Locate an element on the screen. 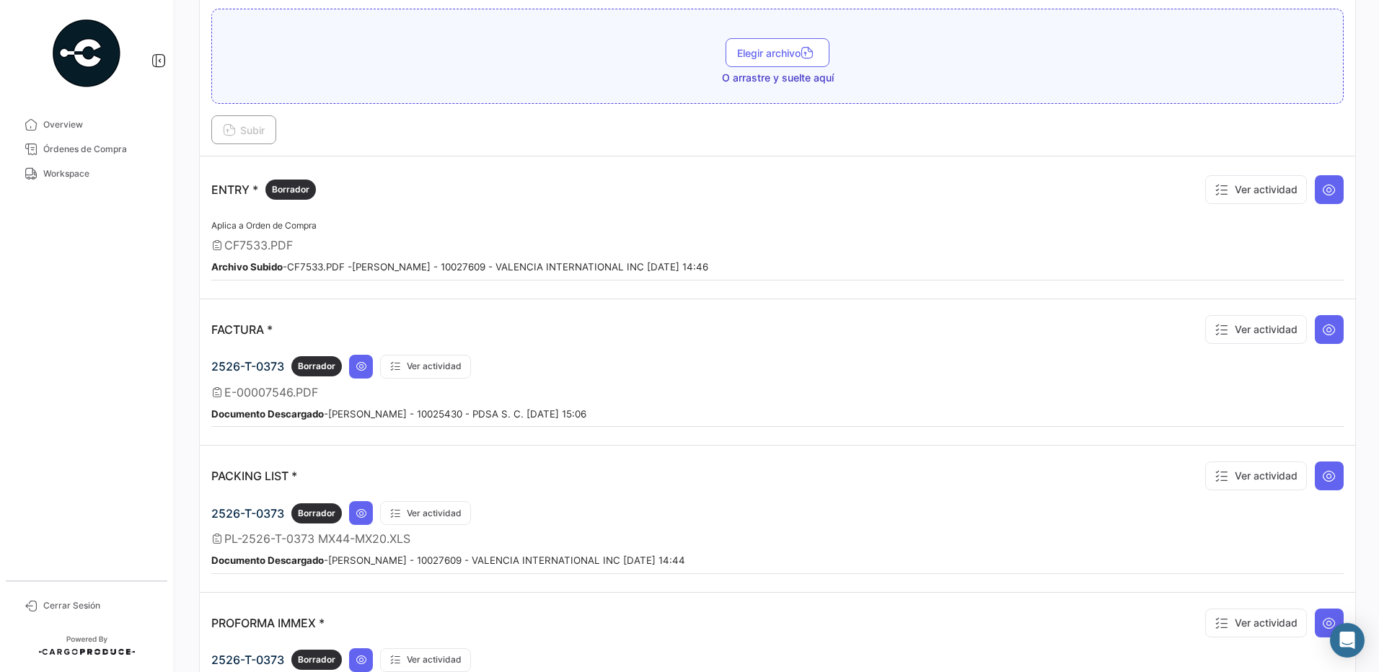 Image resolution: width=1379 pixels, height=672 pixels. span: Overview is located at coordinates (100, 125).